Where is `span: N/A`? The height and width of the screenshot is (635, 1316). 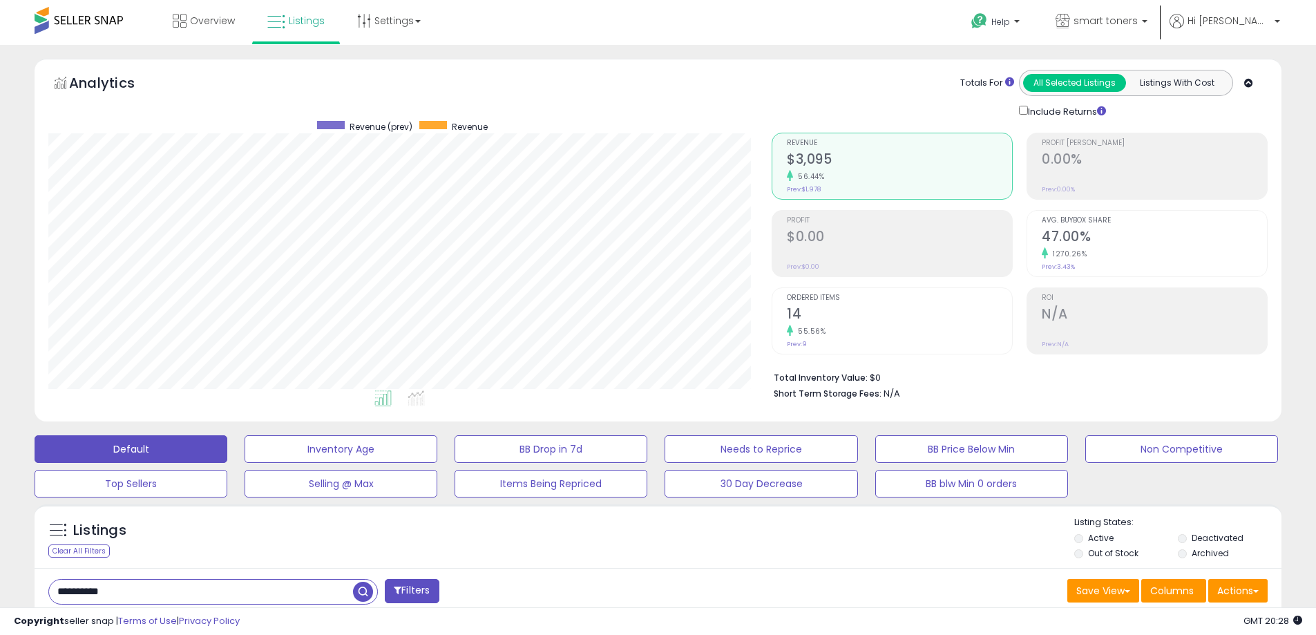 span: N/A is located at coordinates (892, 393).